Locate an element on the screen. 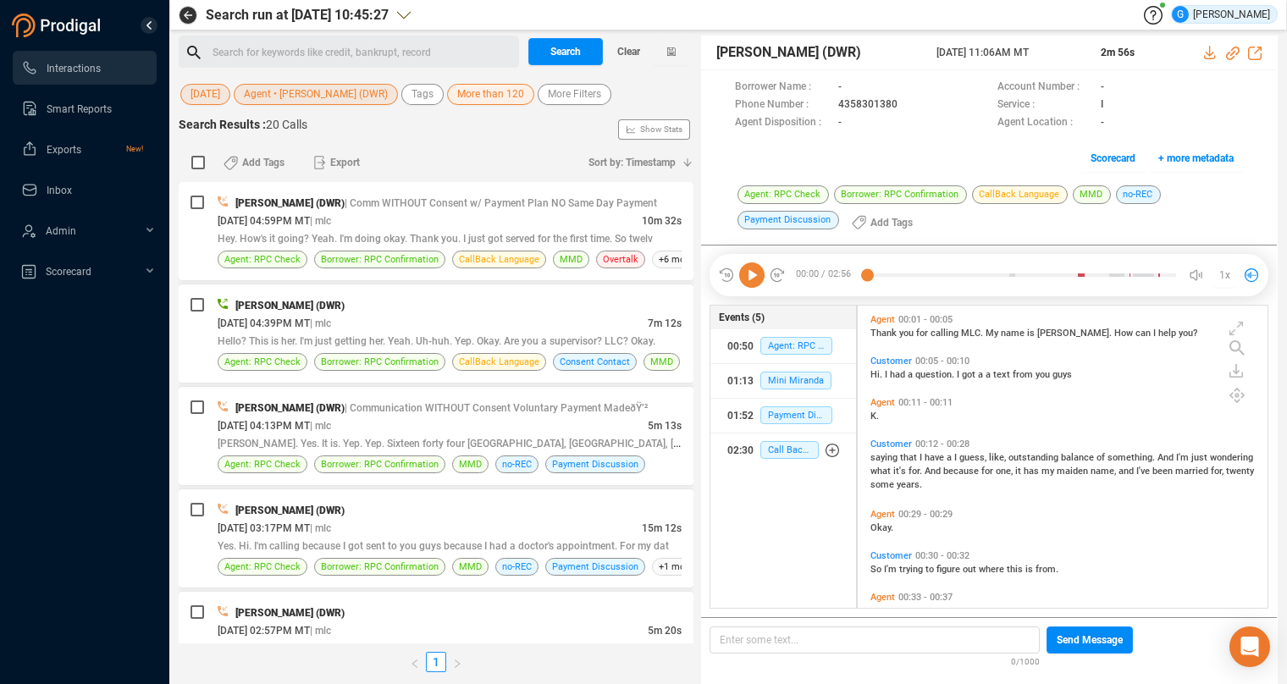 Image resolution: width=1287 pixels, height=684 pixels. span: Account Number : is located at coordinates (1044, 87).